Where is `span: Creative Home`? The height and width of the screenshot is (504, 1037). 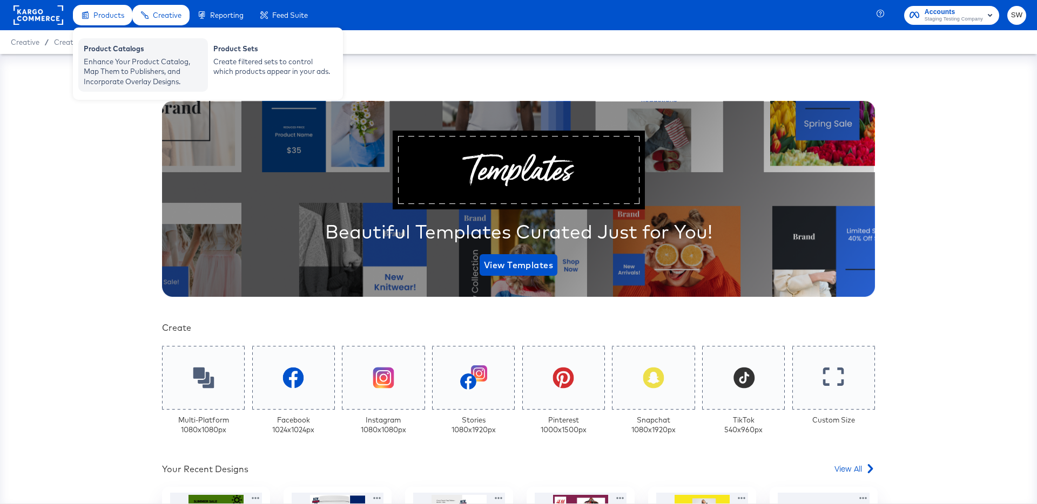 span: Creative Home is located at coordinates (79, 42).